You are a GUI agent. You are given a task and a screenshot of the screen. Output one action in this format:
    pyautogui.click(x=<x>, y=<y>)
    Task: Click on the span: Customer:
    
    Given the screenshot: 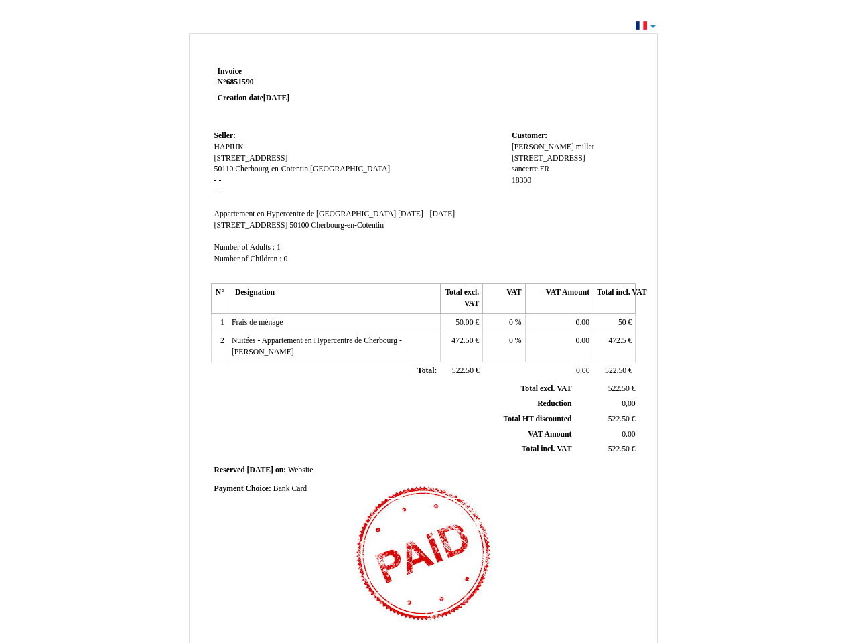 What is the action you would take?
    pyautogui.click(x=529, y=135)
    